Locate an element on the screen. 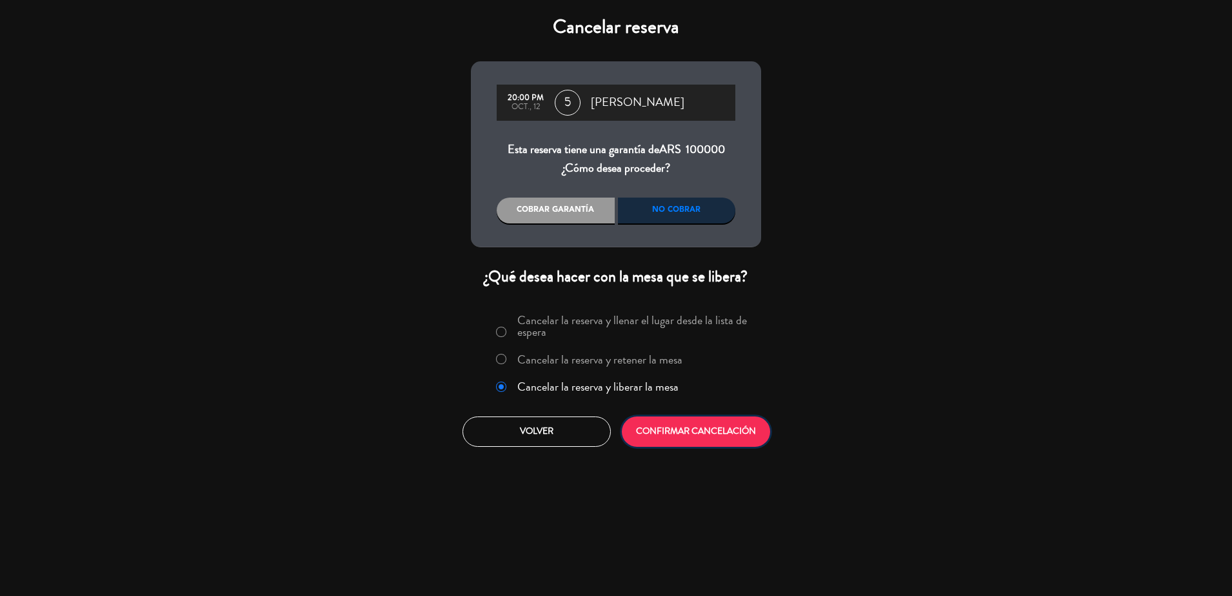 The image size is (1232, 596). div: Cobrar garantía is located at coordinates (556, 210).